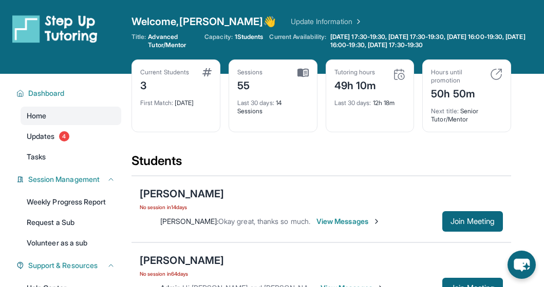 This screenshot has width=544, height=287. Describe the element at coordinates (64, 137) in the screenshot. I see `span: 4` at that location.